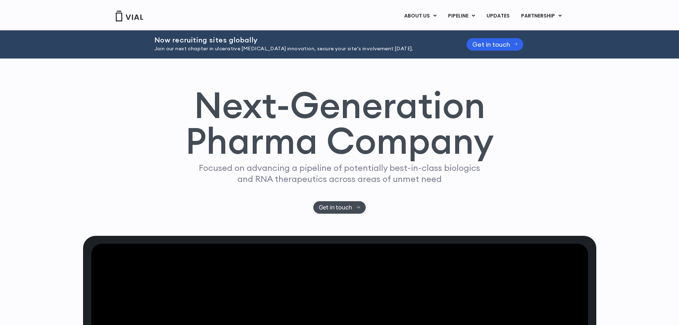 This screenshot has width=679, height=325. What do you see at coordinates (461, 16) in the screenshot?
I see `a: PIPELINEMenu Toggle` at bounding box center [461, 16].